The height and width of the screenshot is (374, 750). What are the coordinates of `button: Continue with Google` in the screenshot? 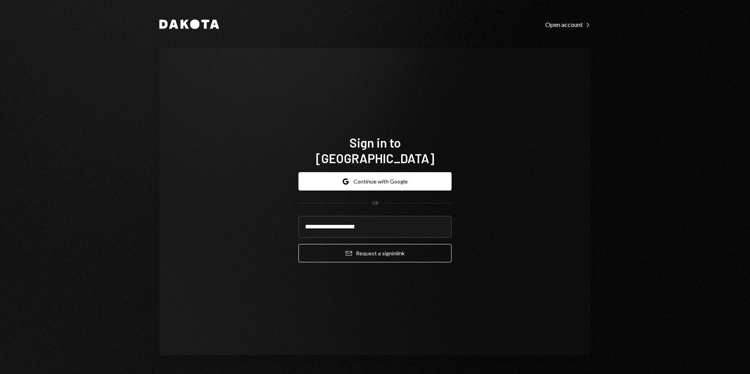 It's located at (375, 181).